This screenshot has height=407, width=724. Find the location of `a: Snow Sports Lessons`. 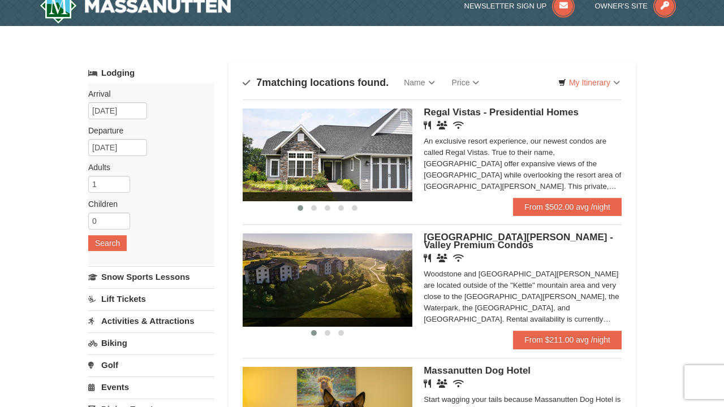

a: Snow Sports Lessons is located at coordinates (151, 277).